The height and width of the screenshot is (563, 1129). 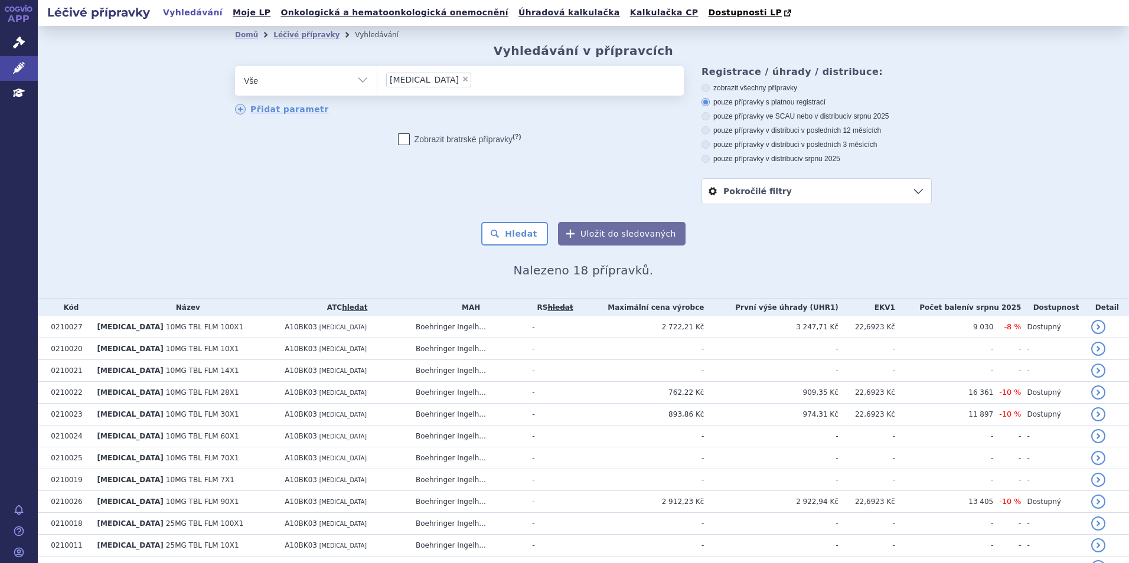 What do you see at coordinates (1053, 327) in the screenshot?
I see `td: Dostupný` at bounding box center [1053, 327].